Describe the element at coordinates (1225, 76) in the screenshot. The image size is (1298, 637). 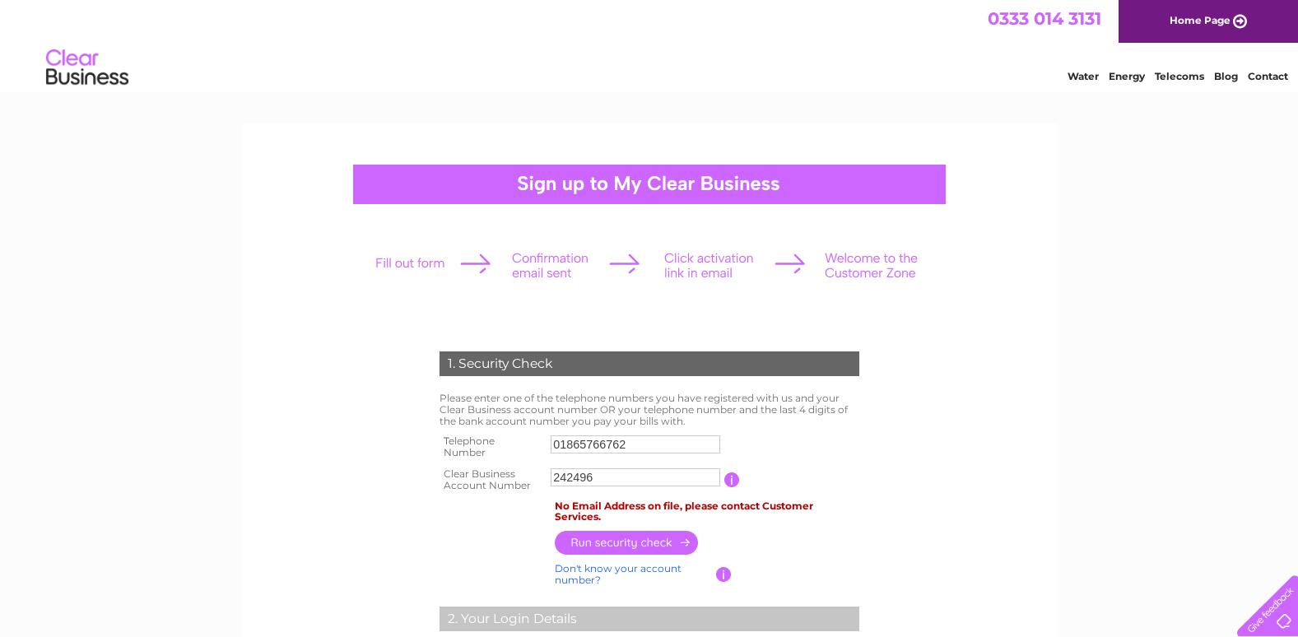
I see `a: Blog` at that location.